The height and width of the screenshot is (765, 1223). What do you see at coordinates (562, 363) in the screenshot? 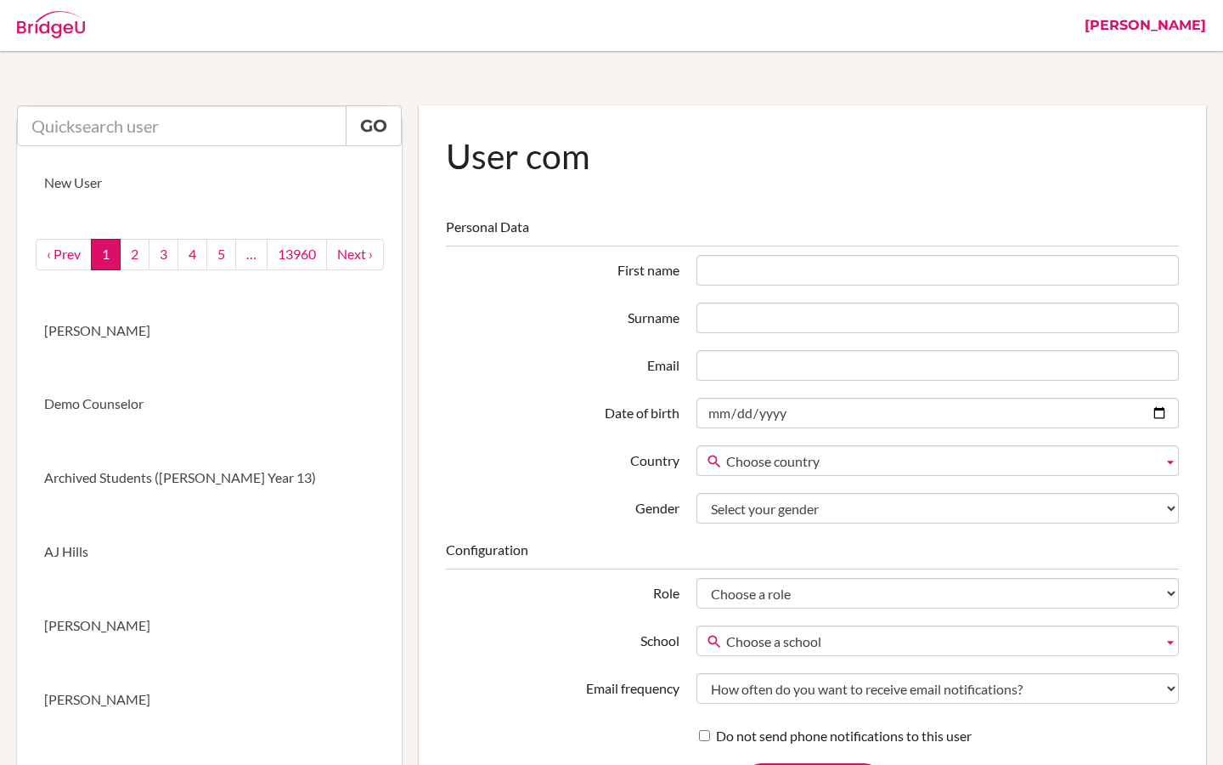
I see `label: Email` at bounding box center [562, 363].